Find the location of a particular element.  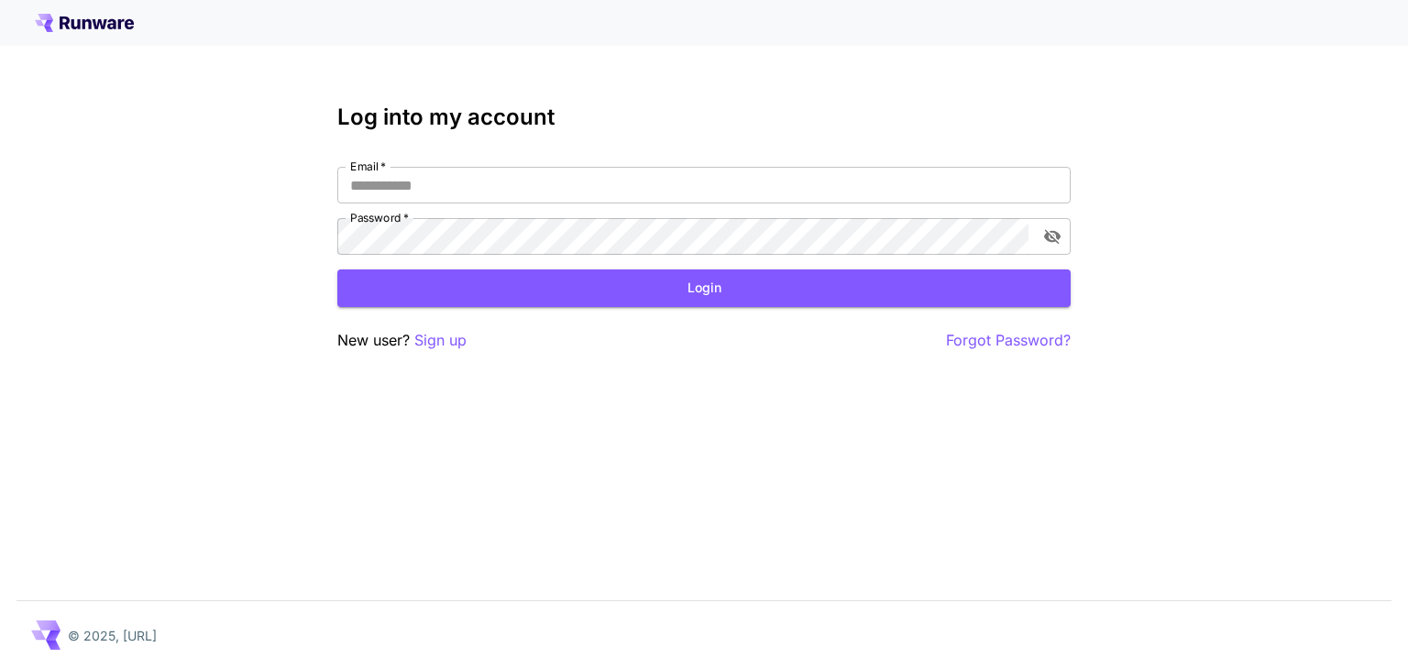

button: Forgot Password? is located at coordinates (1009, 340).